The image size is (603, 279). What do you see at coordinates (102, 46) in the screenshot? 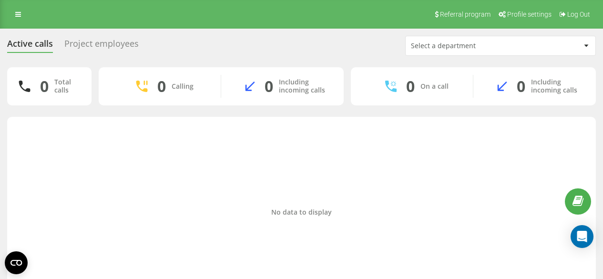
I see `div: Project employees` at bounding box center [102, 46].